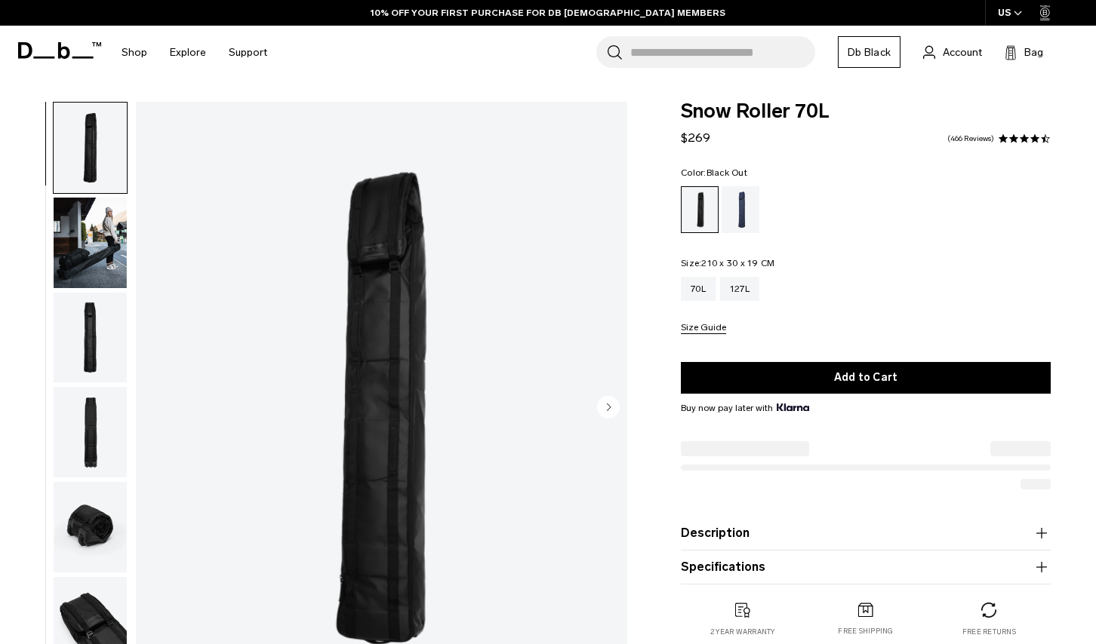  I want to click on a: Account, so click(952, 52).